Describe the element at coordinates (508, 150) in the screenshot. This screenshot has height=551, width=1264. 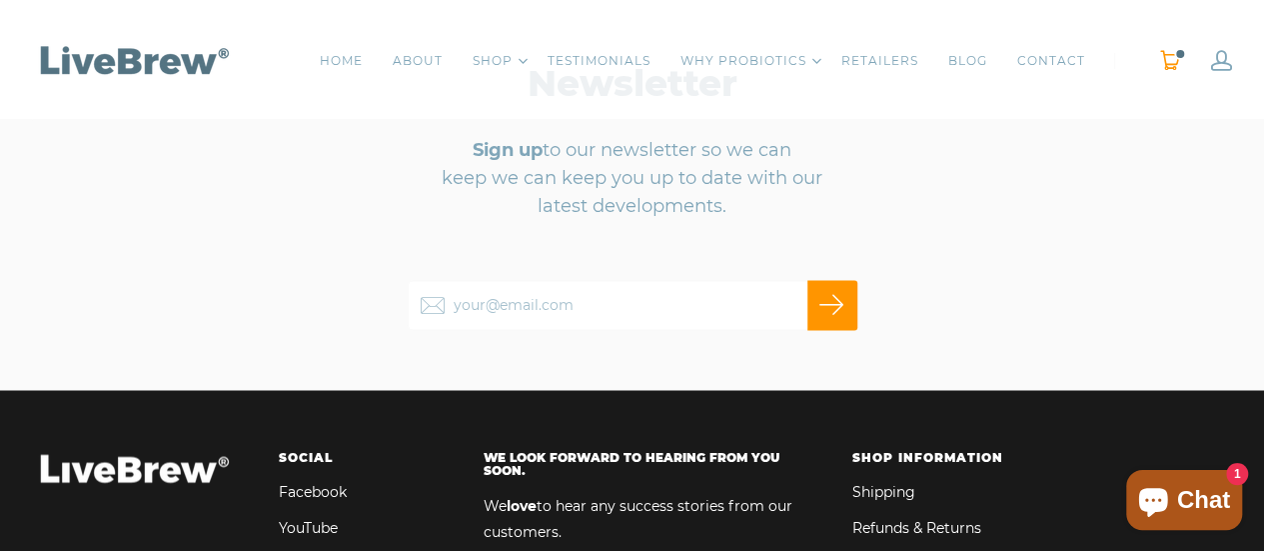
I see `strong: Sign up` at that location.